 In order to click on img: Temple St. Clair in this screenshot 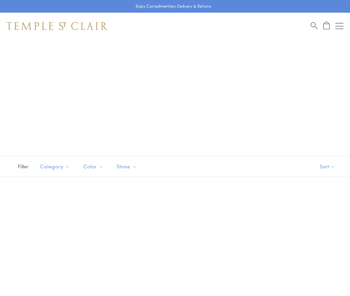, I will do `click(57, 26)`.